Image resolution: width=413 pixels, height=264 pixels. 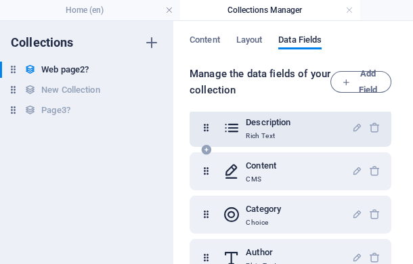 What do you see at coordinates (260, 252) in the screenshot?
I see `h6: Author` at bounding box center [260, 252].